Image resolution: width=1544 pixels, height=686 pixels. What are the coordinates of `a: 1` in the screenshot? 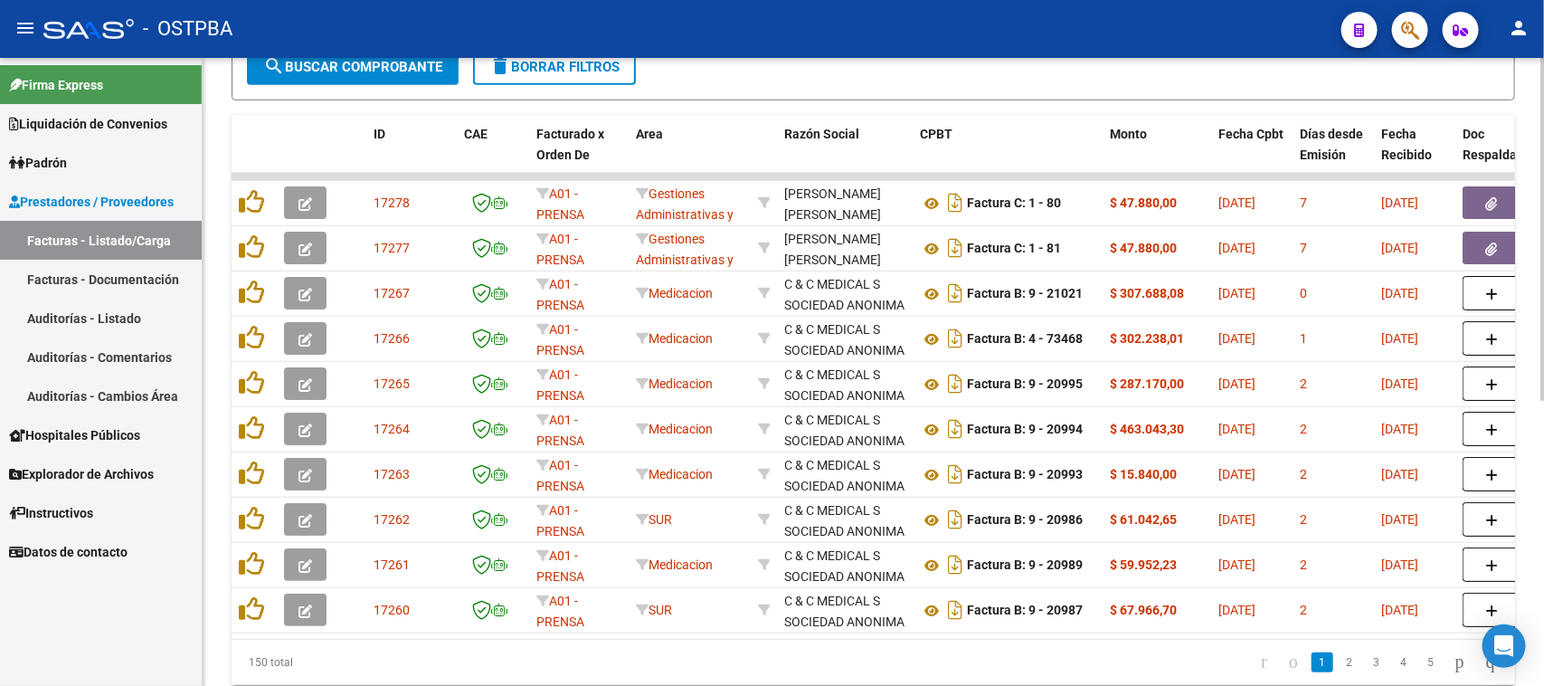 It's located at (1323, 662).